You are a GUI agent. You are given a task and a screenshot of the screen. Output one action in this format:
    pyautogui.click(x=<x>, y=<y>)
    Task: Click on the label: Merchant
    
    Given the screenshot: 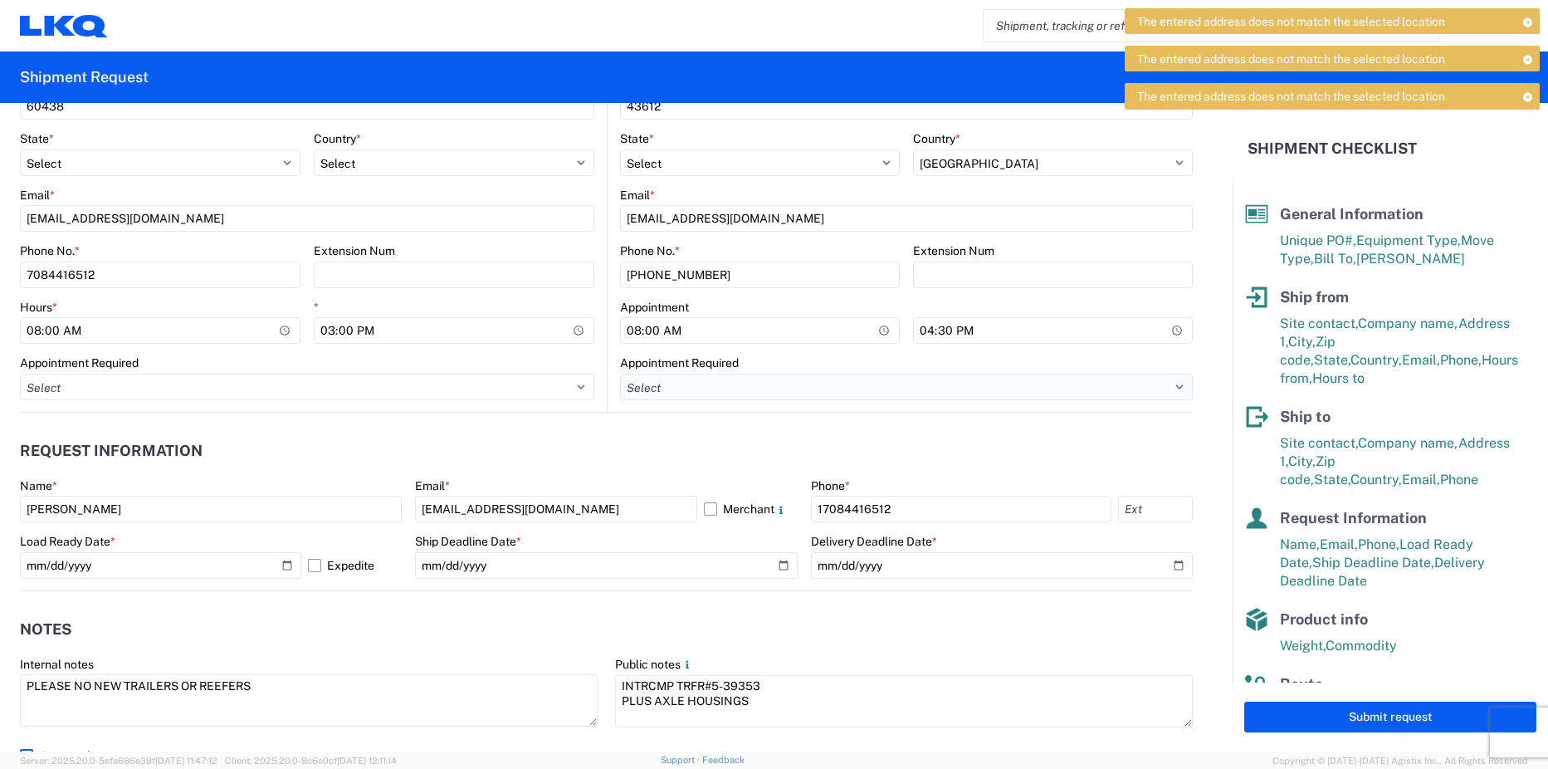 What is the action you would take?
    pyautogui.click(x=750, y=509)
    